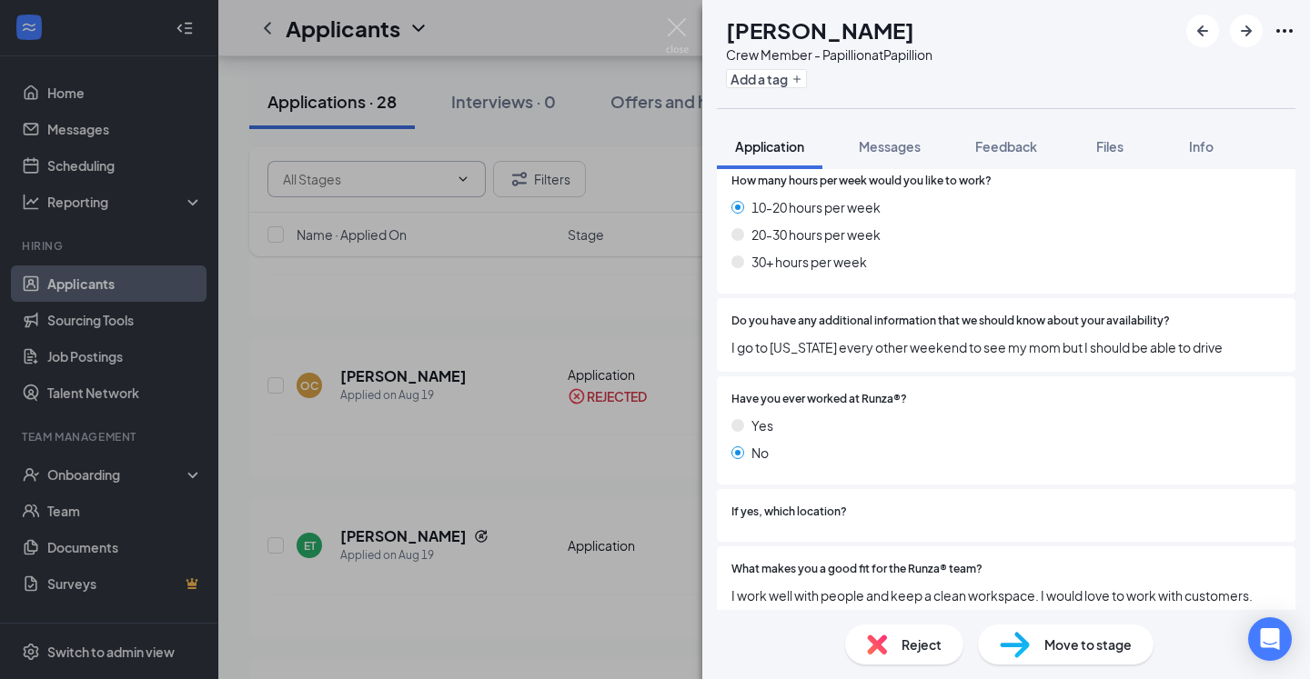 Image resolution: width=1310 pixels, height=679 pixels. I want to click on svg: Plus, so click(797, 79).